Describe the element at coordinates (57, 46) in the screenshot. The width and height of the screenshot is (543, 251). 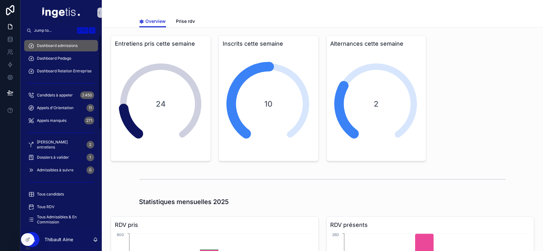
I see `span: Dashboard admissions` at that location.